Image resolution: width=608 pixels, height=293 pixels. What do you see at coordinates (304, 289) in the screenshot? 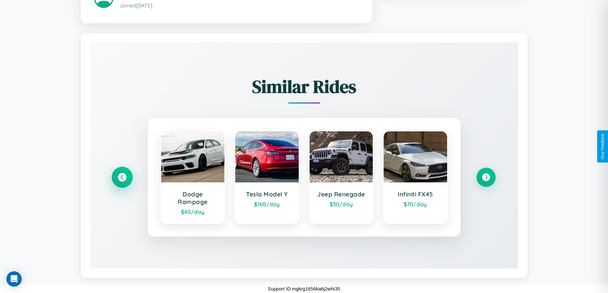
I see `p: Support ID: mgkrg1656ka6j2wht35` at bounding box center [304, 289].